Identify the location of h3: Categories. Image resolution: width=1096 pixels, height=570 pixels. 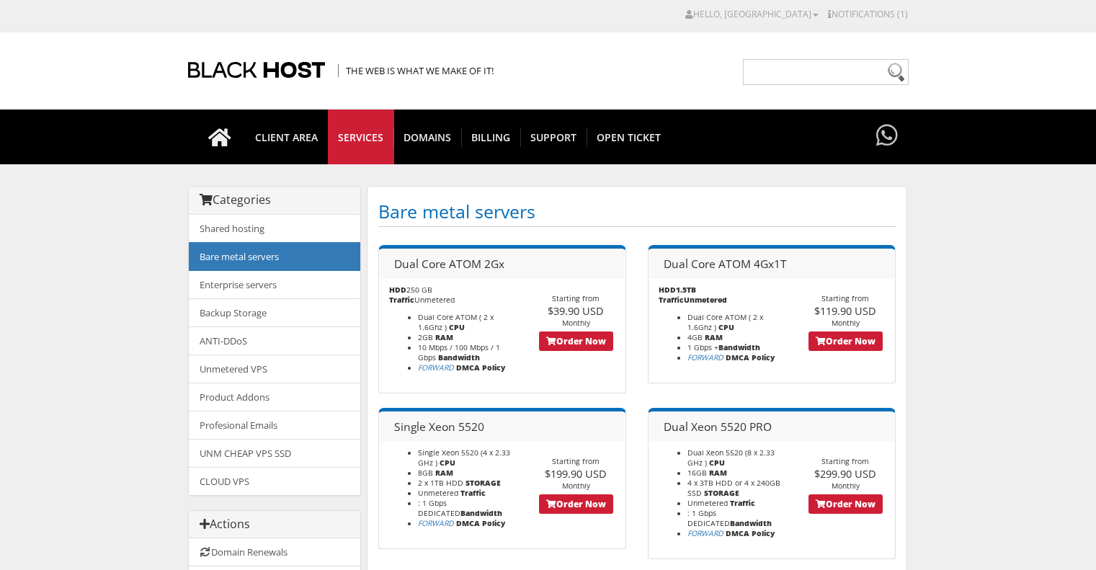
(274, 200).